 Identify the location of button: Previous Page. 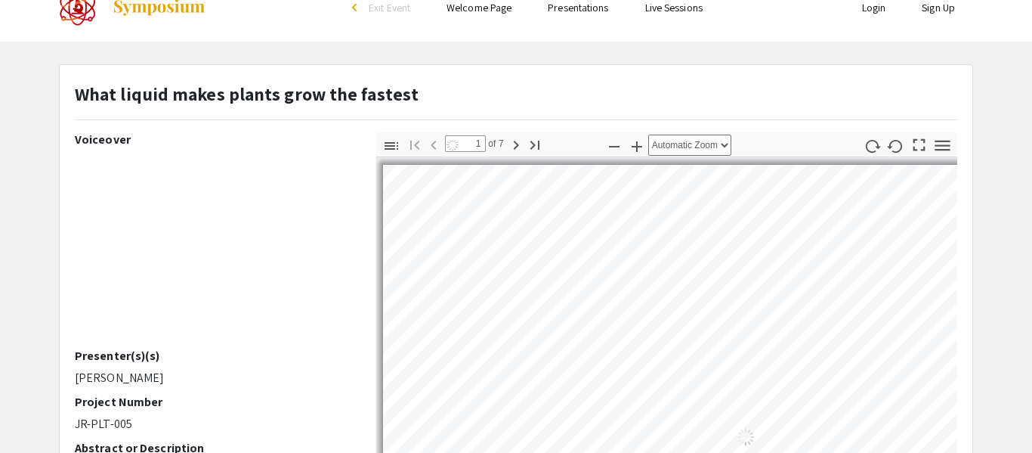
(434, 144).